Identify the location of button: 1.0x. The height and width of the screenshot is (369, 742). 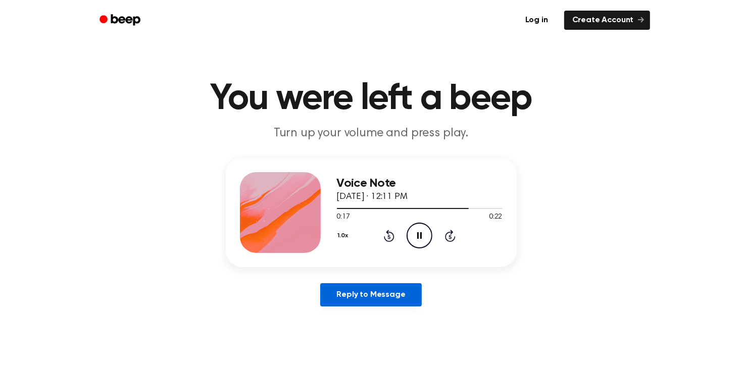
(345, 236).